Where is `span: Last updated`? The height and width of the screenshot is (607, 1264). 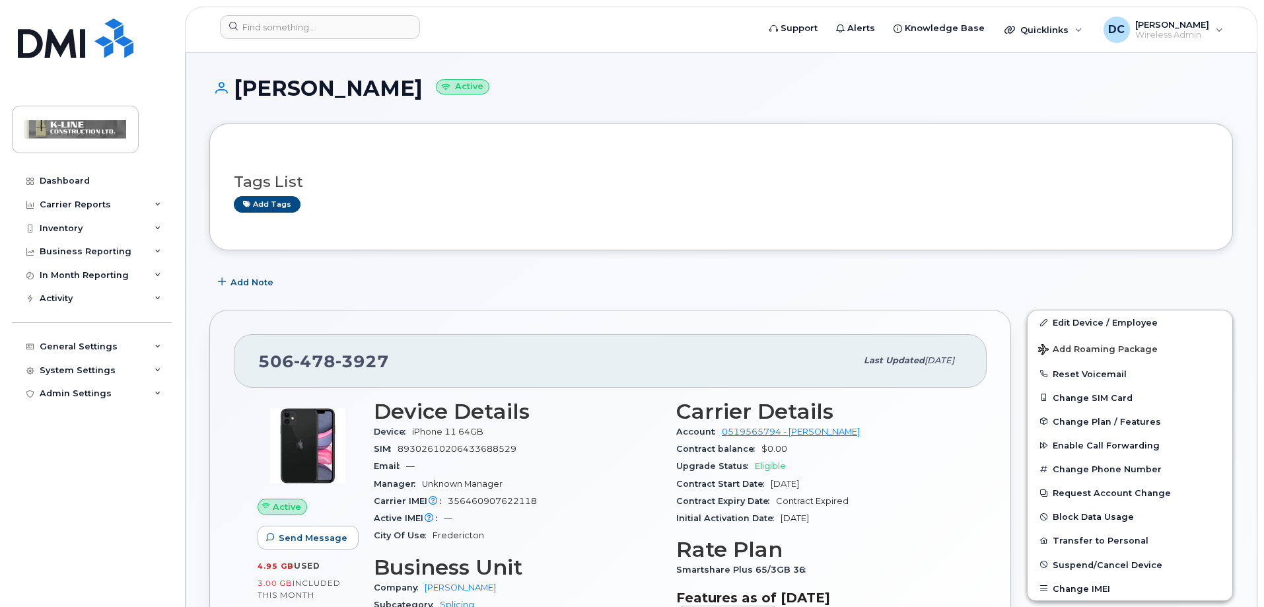
span: Last updated is located at coordinates (894, 360).